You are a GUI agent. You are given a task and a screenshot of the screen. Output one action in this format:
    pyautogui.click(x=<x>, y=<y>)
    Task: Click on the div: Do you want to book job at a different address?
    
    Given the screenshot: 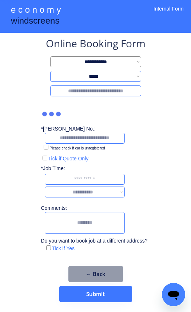 What is the action you would take?
    pyautogui.click(x=97, y=241)
    